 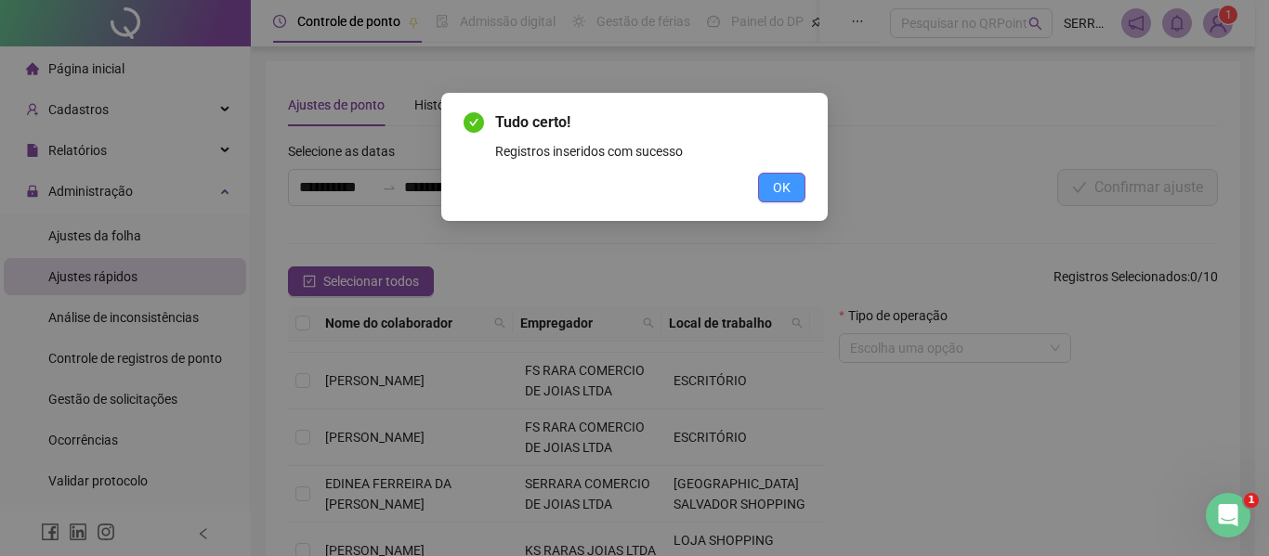 I want to click on span: OK, so click(x=781, y=188).